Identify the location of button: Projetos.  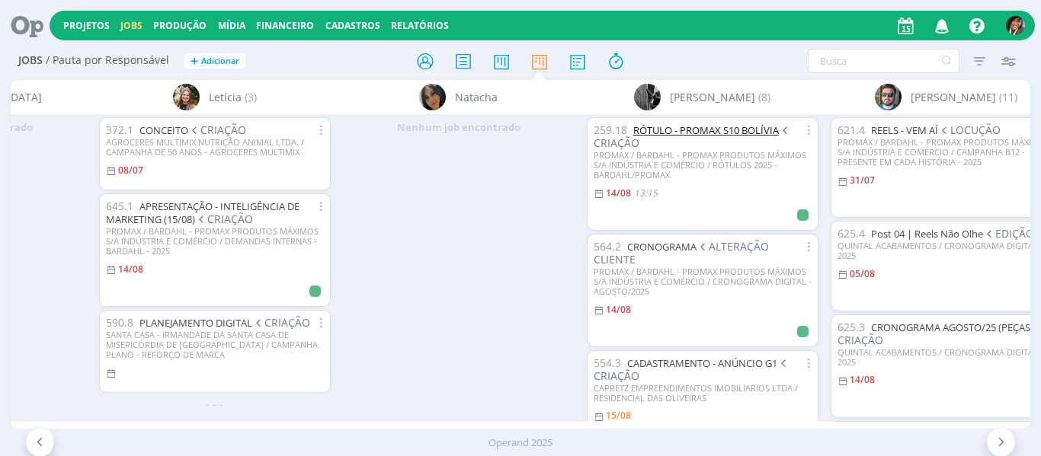
(86, 26).